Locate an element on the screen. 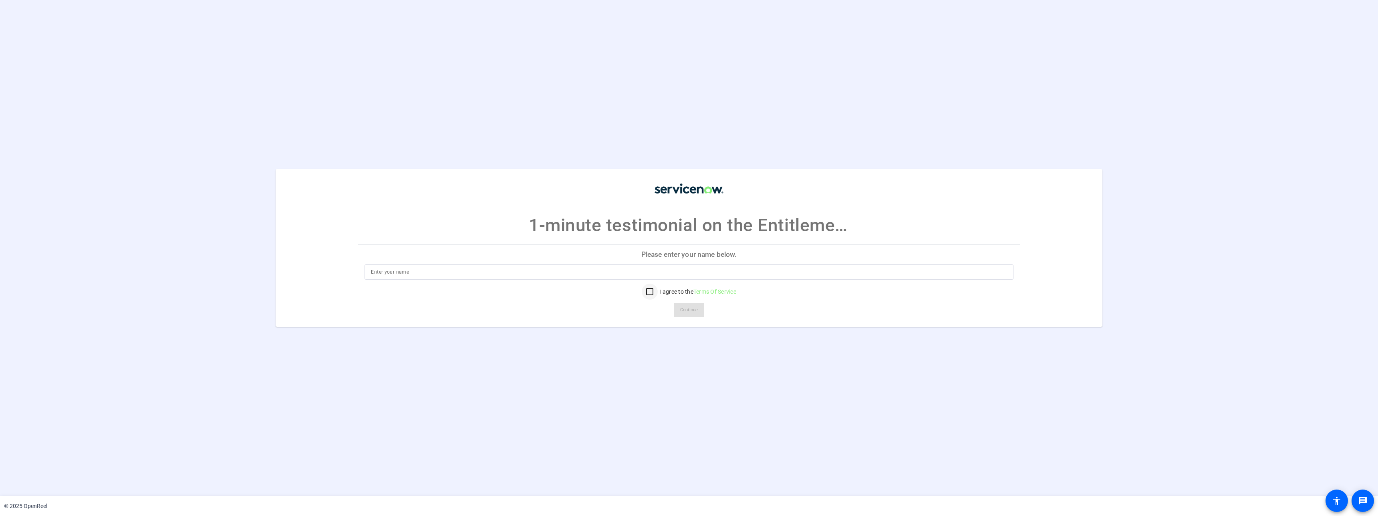 The image size is (1378, 516). label: I agree to the is located at coordinates (697, 292).